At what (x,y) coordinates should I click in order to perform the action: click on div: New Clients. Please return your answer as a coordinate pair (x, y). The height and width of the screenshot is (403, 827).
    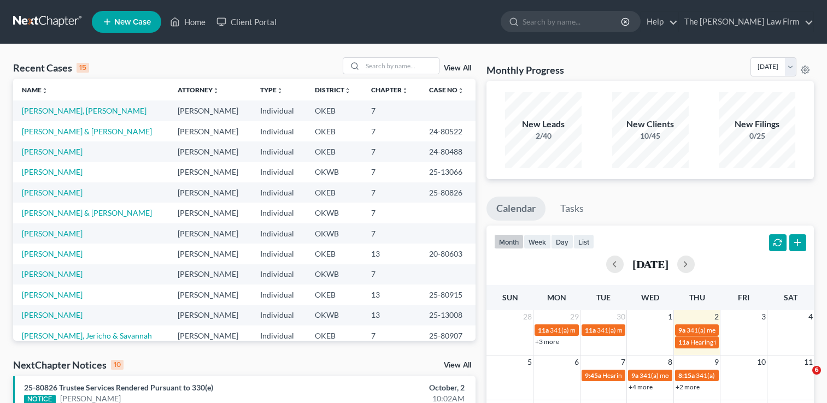
    Looking at the image, I should click on (651, 124).